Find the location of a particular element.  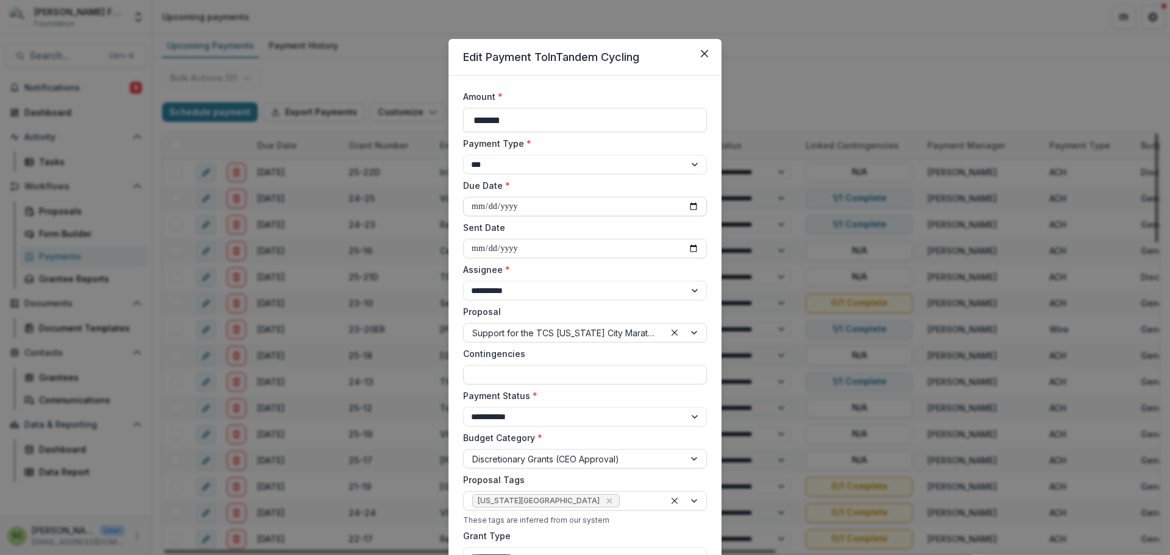

label: Due Date is located at coordinates (581, 185).